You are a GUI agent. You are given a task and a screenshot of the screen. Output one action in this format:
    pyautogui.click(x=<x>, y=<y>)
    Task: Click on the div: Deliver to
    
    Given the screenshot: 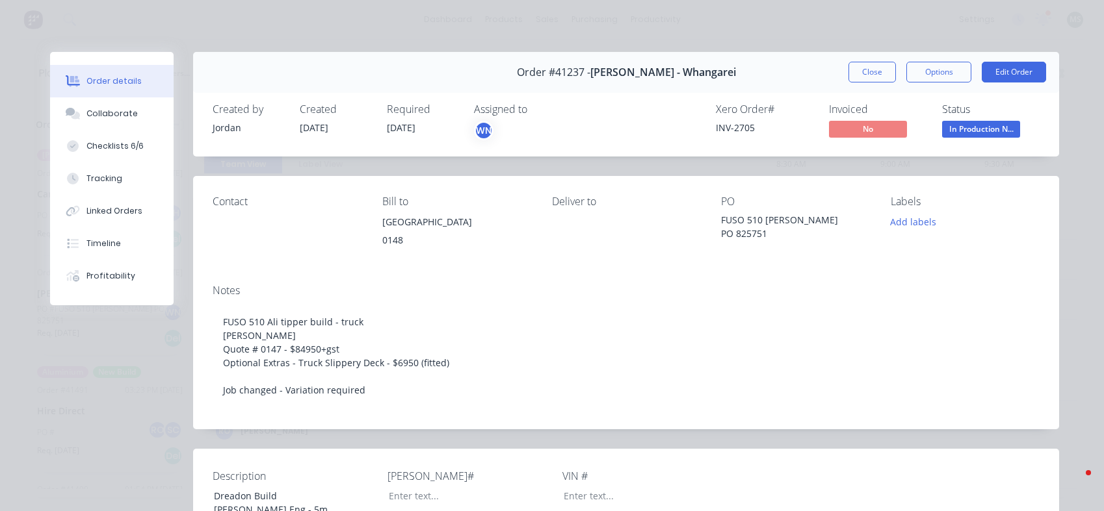 What is the action you would take?
    pyautogui.click(x=626, y=201)
    